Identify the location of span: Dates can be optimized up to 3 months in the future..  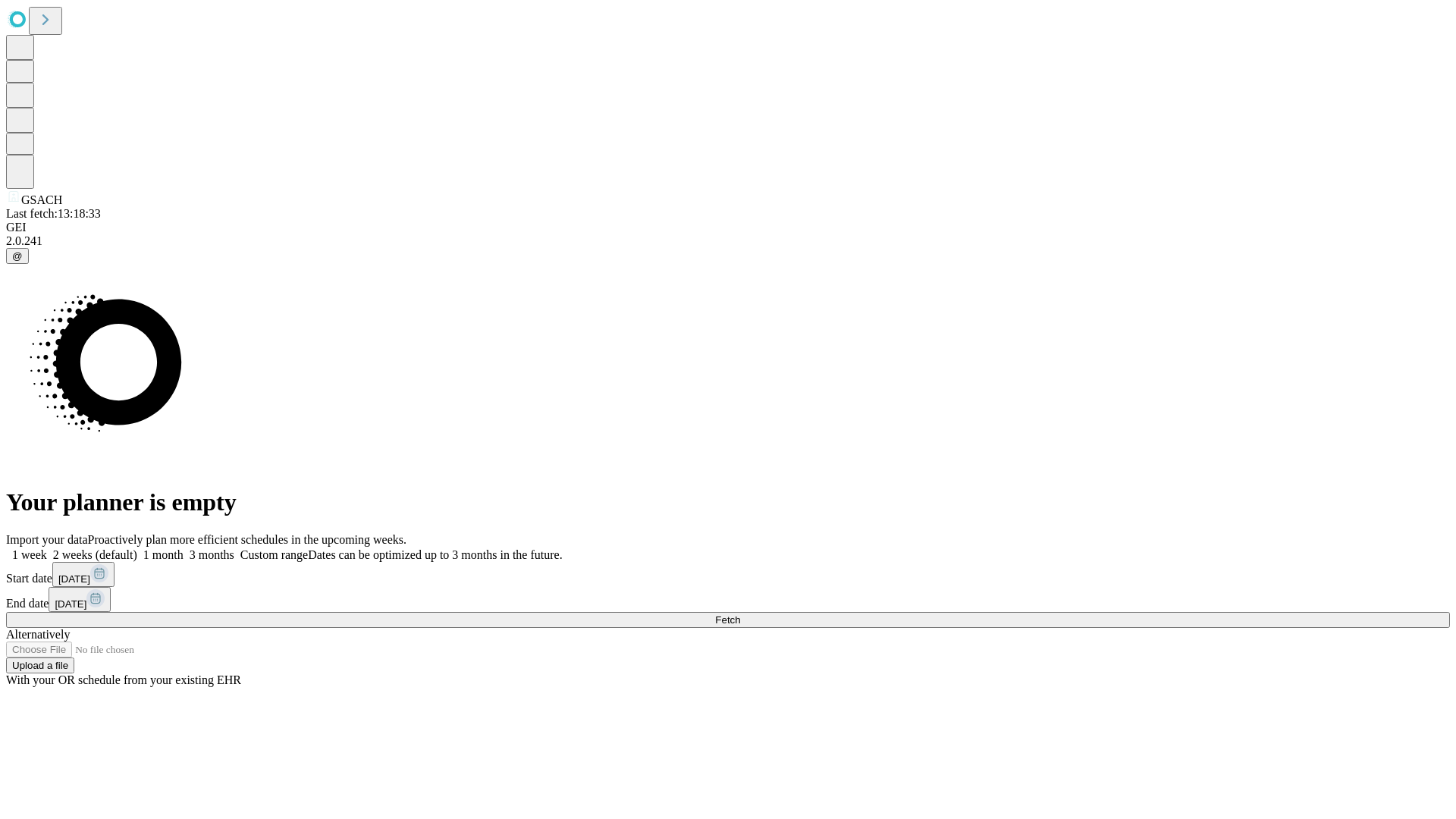
(435, 554).